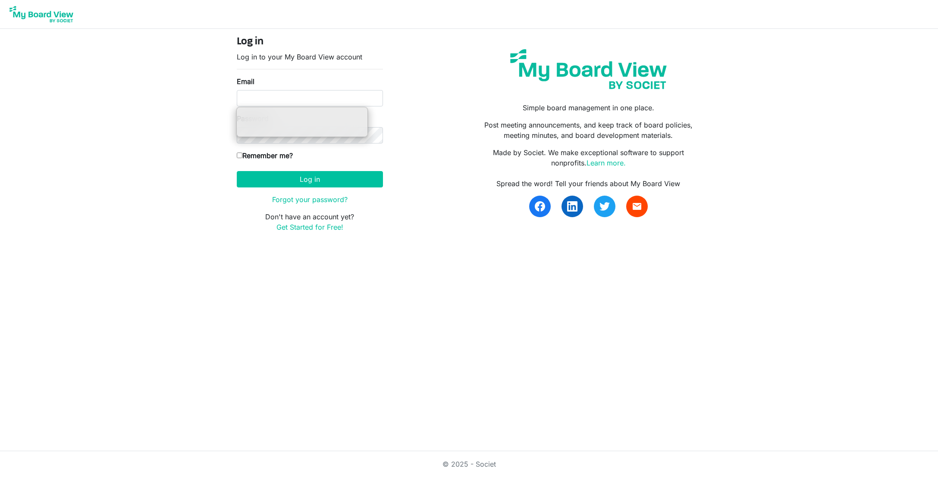 This screenshot has height=477, width=938. What do you see at coordinates (604, 207) in the screenshot?
I see `img: twitter.svg` at bounding box center [604, 207].